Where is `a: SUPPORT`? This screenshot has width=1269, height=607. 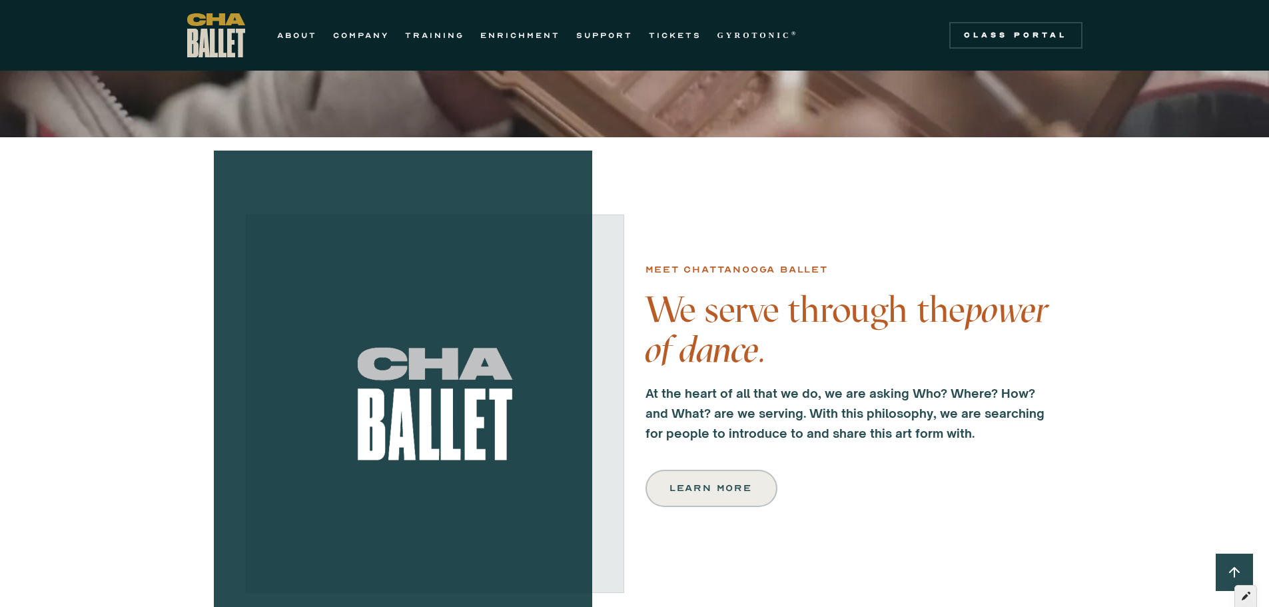
a: SUPPORT is located at coordinates (604, 35).